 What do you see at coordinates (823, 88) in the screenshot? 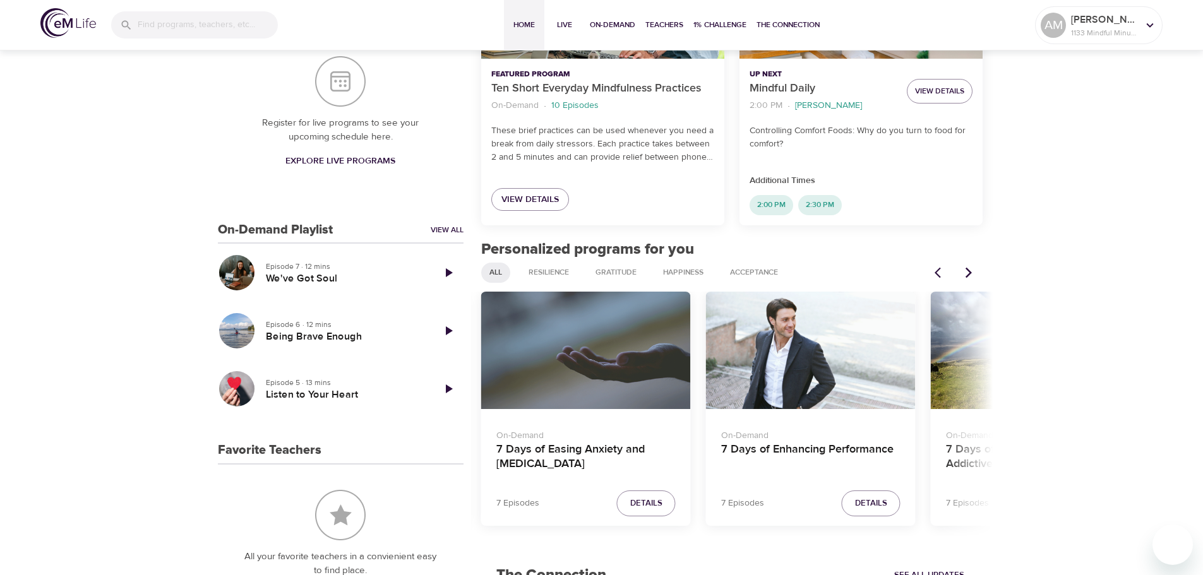
I see `p: Mindful Daily` at bounding box center [823, 88].